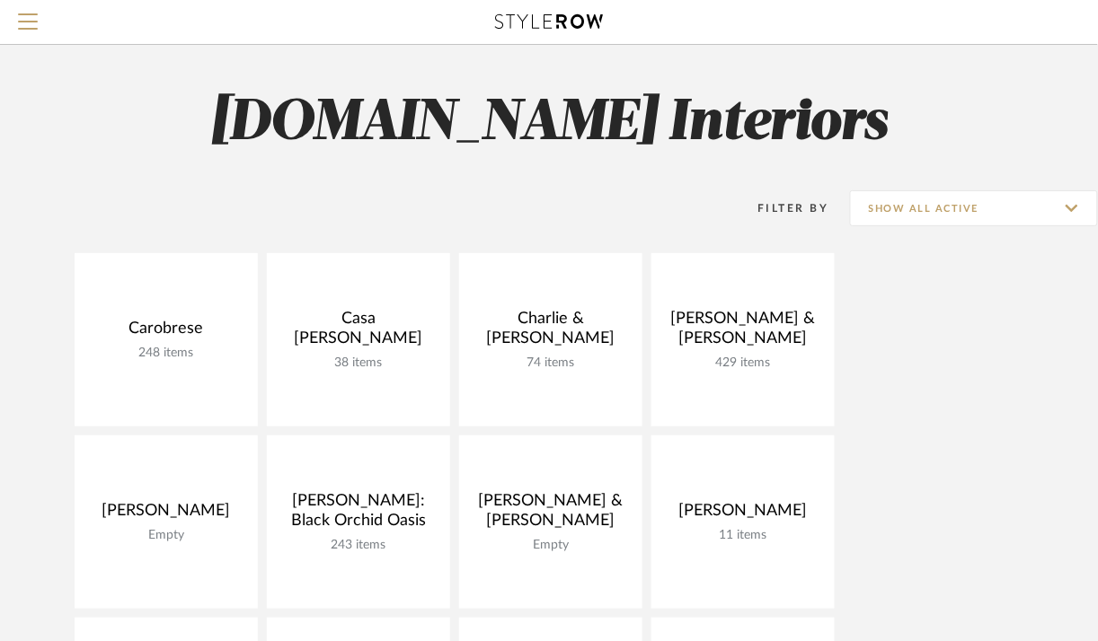  Describe the element at coordinates (166, 332) in the screenshot. I see `div: Carobrese` at that location.